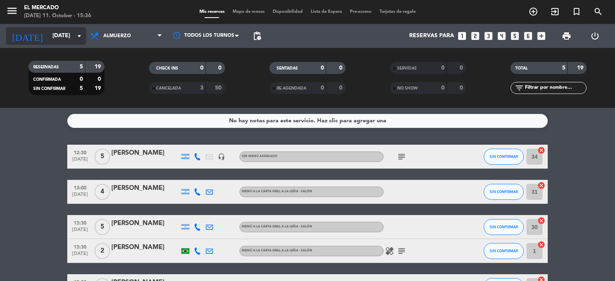 The width and height of the screenshot is (615, 281). What do you see at coordinates (259, 156) in the screenshot?
I see `span: Sin menú asignado` at bounding box center [259, 156].